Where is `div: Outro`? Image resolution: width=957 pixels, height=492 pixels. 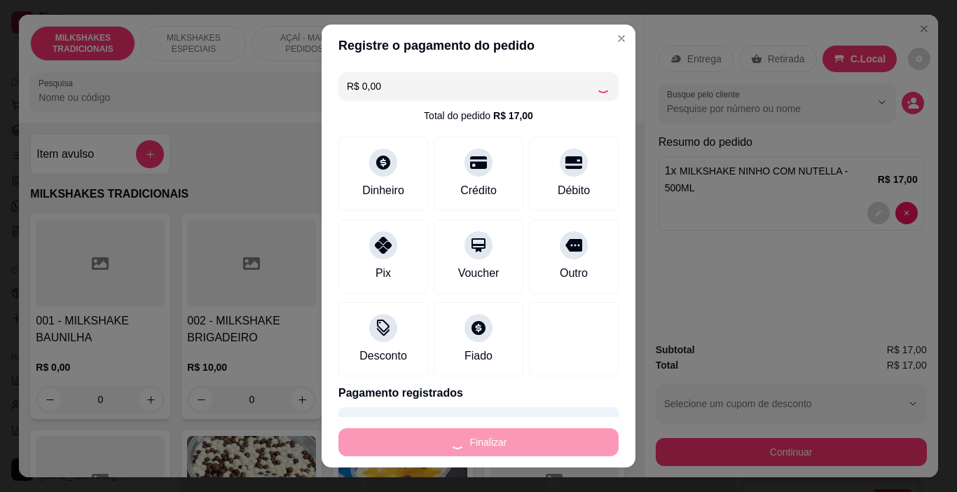 div: Outro is located at coordinates (574, 273).